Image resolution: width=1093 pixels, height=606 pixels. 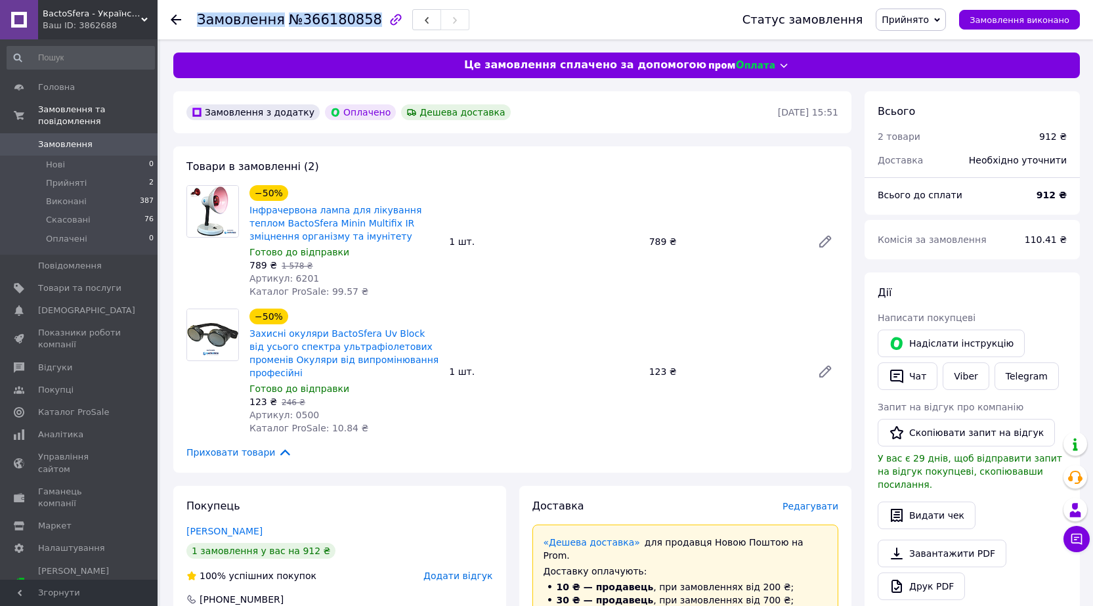 I want to click on div: 789 ₴, so click(x=725, y=242).